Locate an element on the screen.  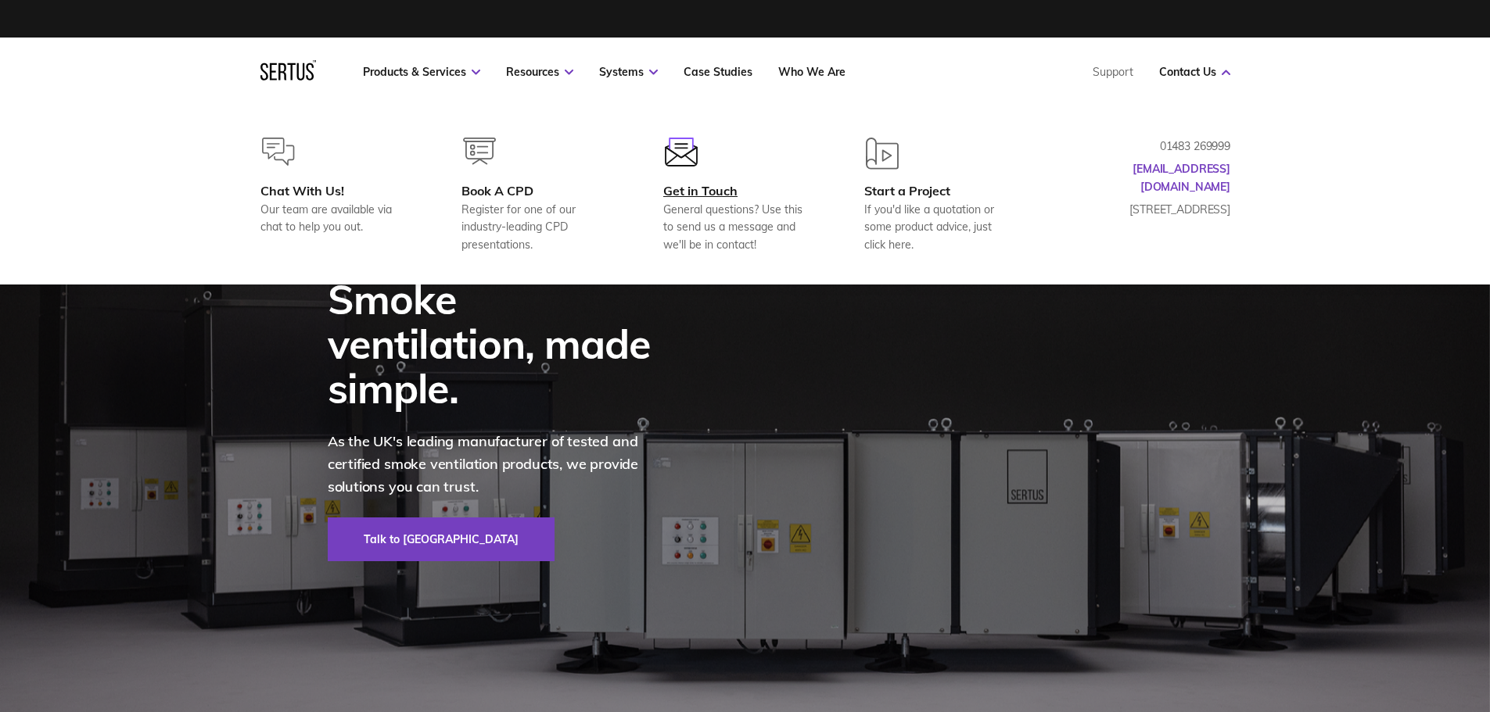
div: Smoke ventilation, made simple. is located at coordinates (500, 344).